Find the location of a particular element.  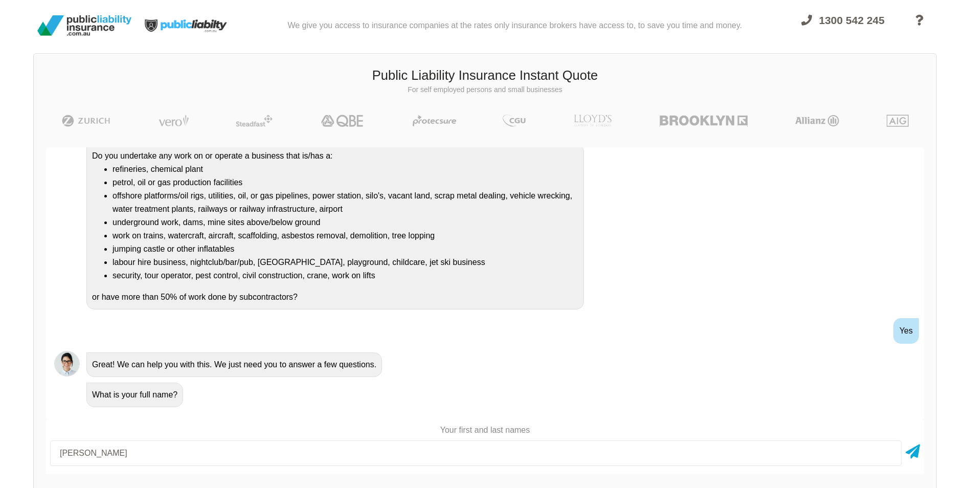

div: Great! We can help you with this. We just need you to answer a few questions. is located at coordinates (234, 365).